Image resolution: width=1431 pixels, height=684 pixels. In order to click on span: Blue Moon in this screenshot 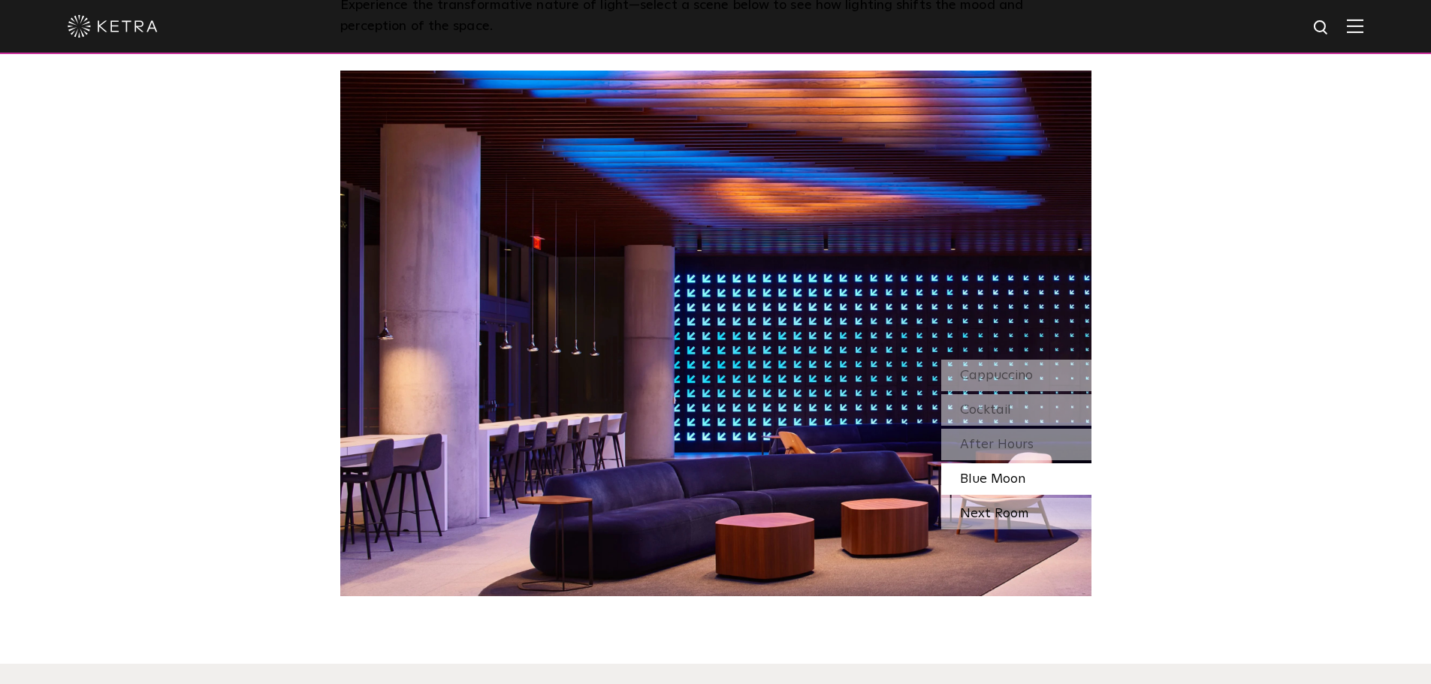, I will do `click(992, 479)`.